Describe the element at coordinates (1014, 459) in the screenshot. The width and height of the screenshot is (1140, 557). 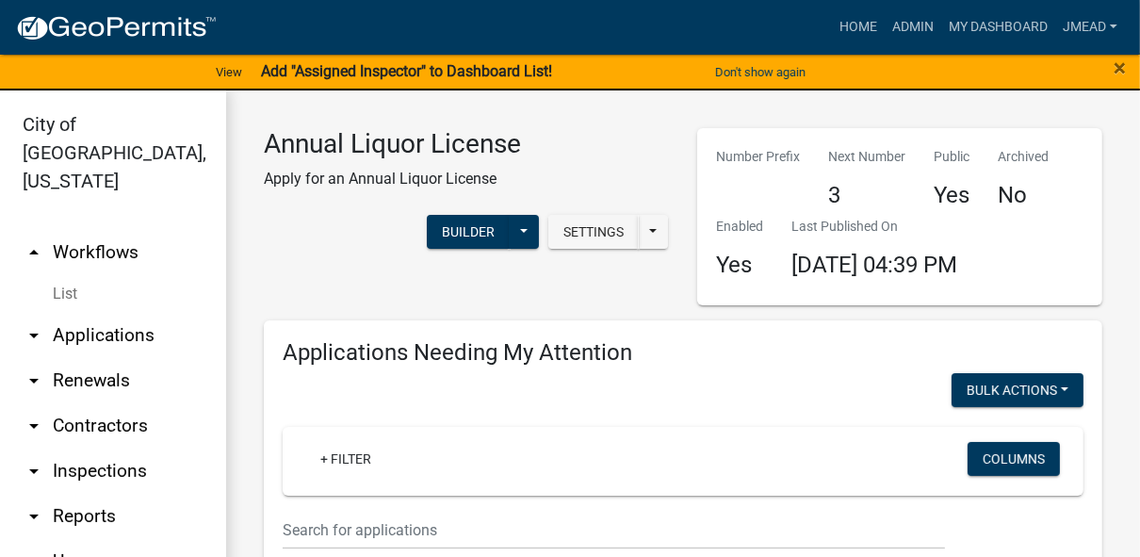
I see `button: Columns` at that location.